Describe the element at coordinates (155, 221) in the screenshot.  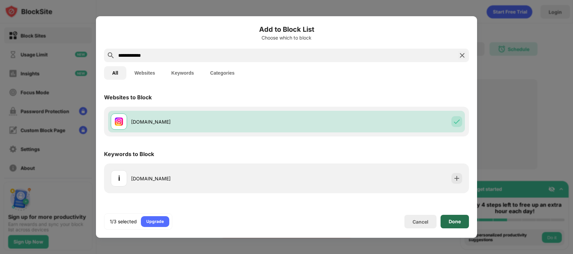
I see `div: Upgrade` at that location.